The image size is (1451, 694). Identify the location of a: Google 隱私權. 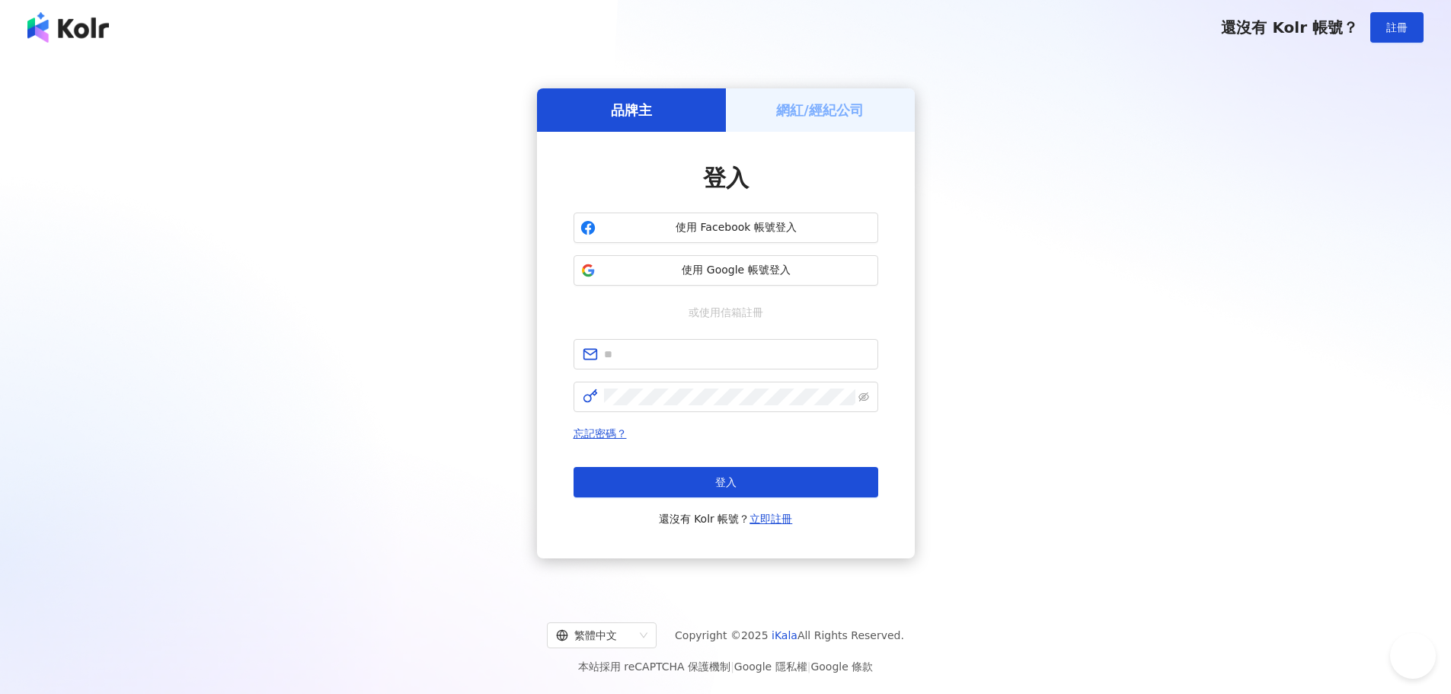
(771, 667).